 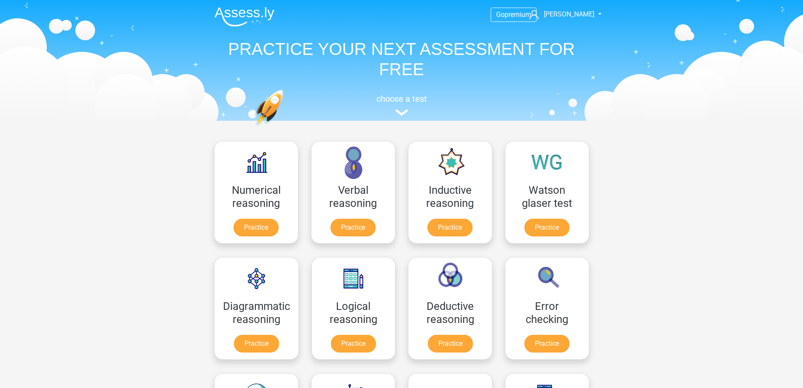 What do you see at coordinates (285, 127) in the screenshot?
I see `img: practice` at bounding box center [285, 127].